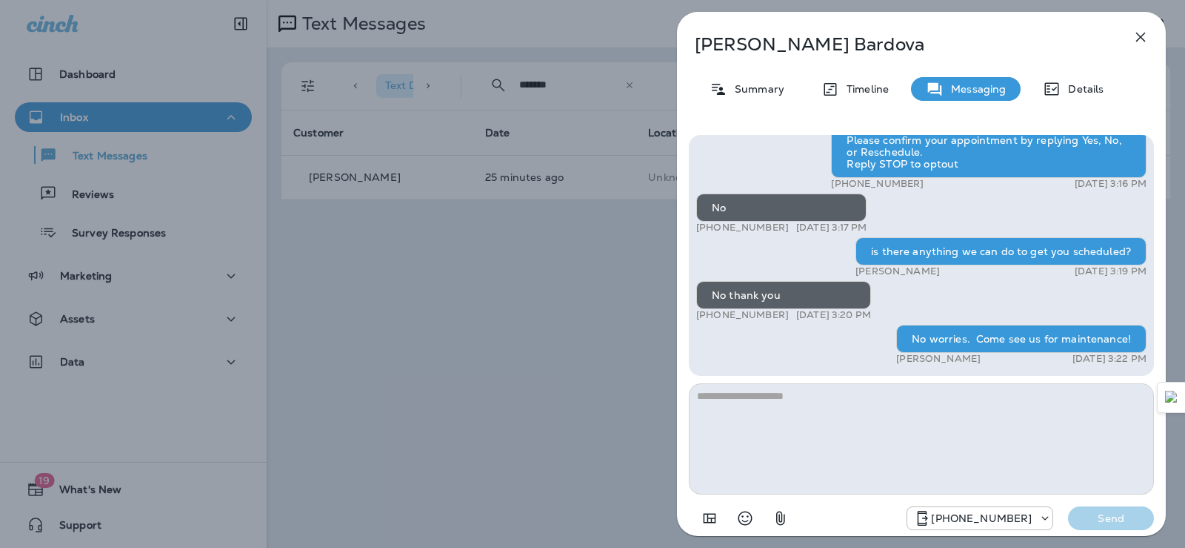 The height and width of the screenshot is (548, 1185). What do you see at coordinates (784, 295) in the screenshot?
I see `div: No thank you` at bounding box center [784, 295].